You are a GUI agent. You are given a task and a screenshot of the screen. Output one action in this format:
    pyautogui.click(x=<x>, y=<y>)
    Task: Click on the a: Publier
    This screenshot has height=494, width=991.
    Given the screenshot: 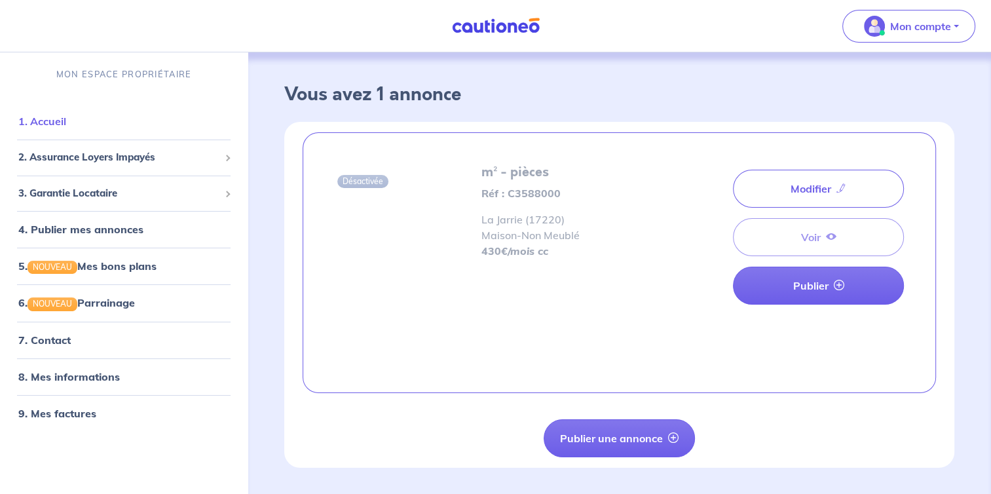 What is the action you would take?
    pyautogui.click(x=818, y=285)
    